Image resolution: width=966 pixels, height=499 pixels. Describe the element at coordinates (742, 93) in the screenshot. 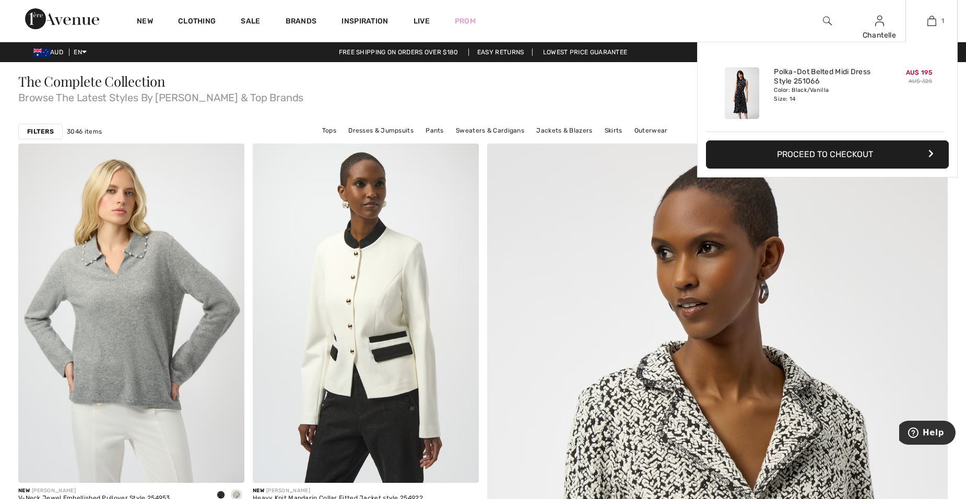

I see `img: Polka-Dot Belted Midi Dress Style 251066` at that location.